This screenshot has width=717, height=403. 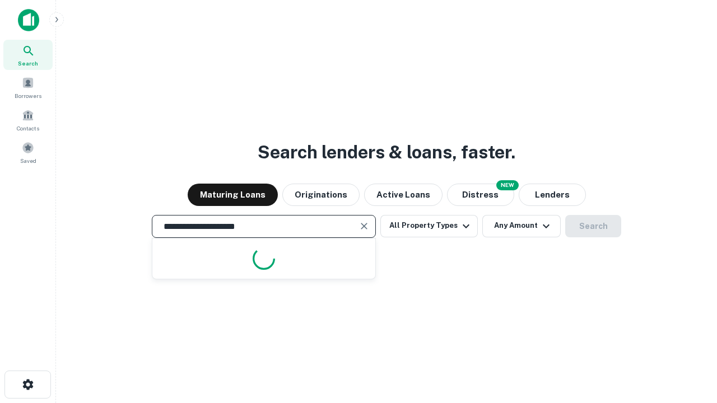 What do you see at coordinates (28, 63) in the screenshot?
I see `span: Search` at bounding box center [28, 63].